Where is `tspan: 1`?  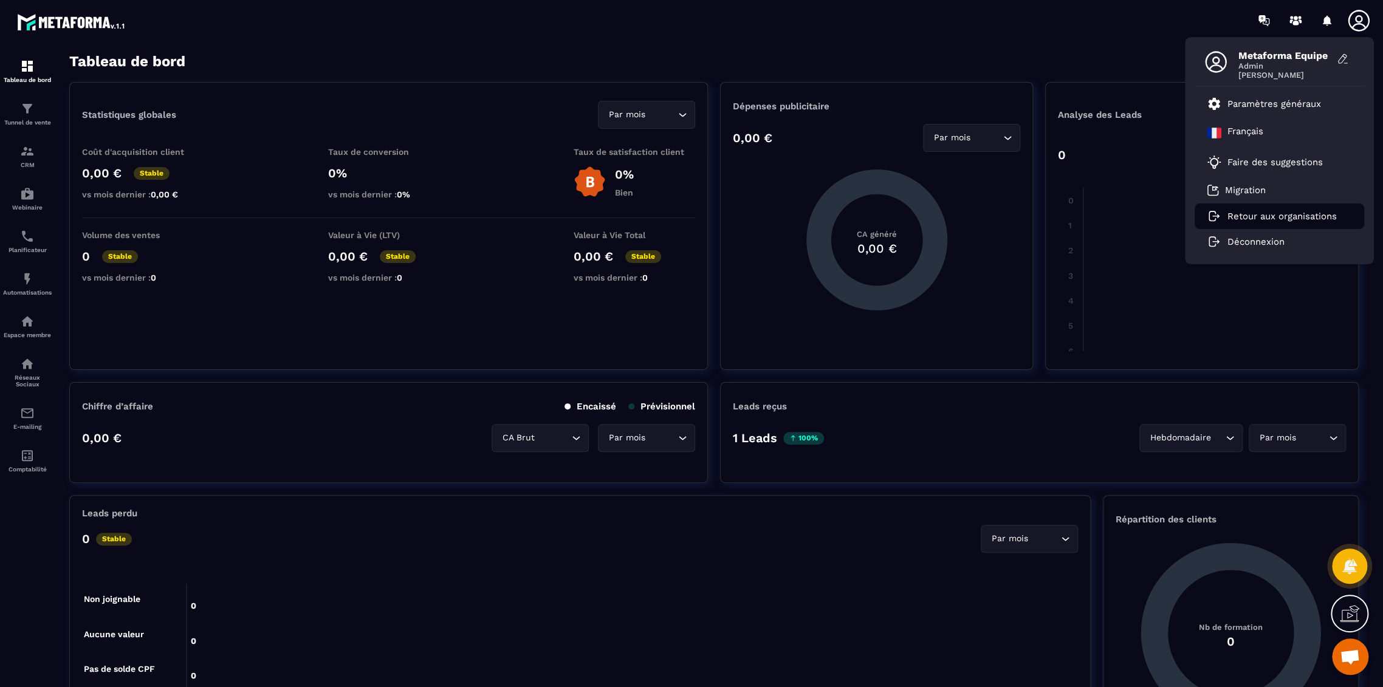
tspan: 1 is located at coordinates (1070, 225).